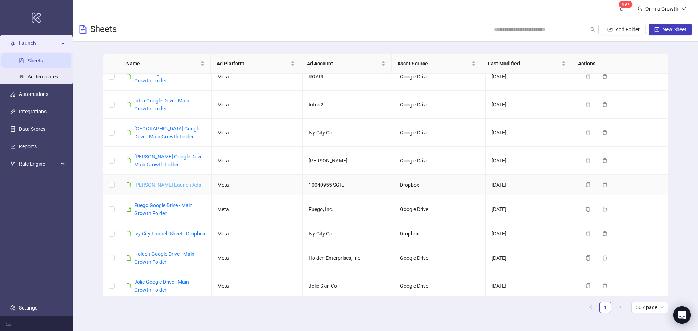 The height and width of the screenshot is (331, 698). What do you see at coordinates (39, 164) in the screenshot?
I see `span: Rule Engine` at bounding box center [39, 164].